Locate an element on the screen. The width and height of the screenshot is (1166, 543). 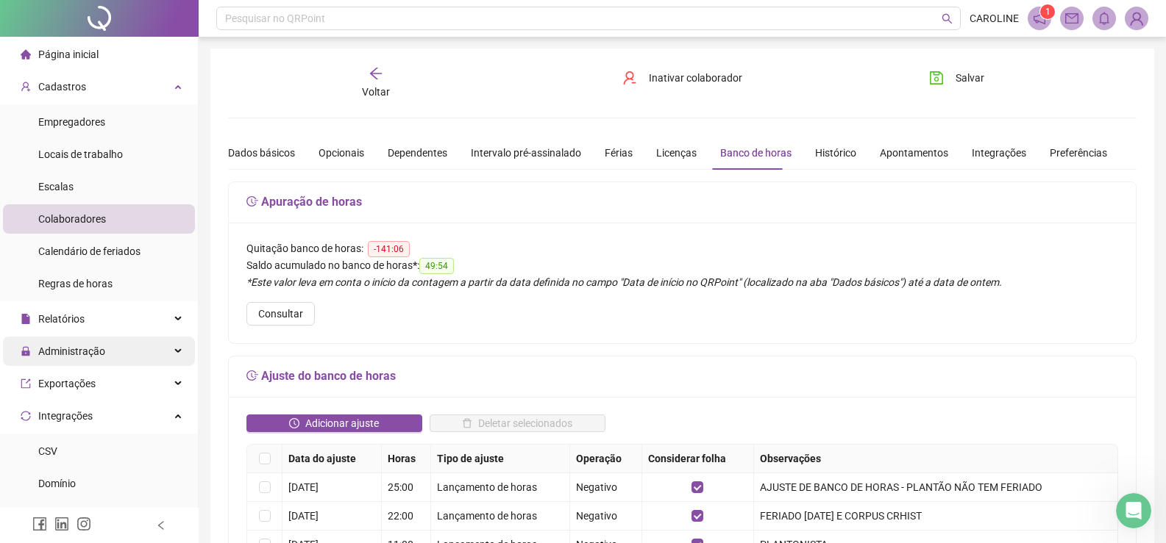
button: Deletar selecionados is located at coordinates (517, 424).